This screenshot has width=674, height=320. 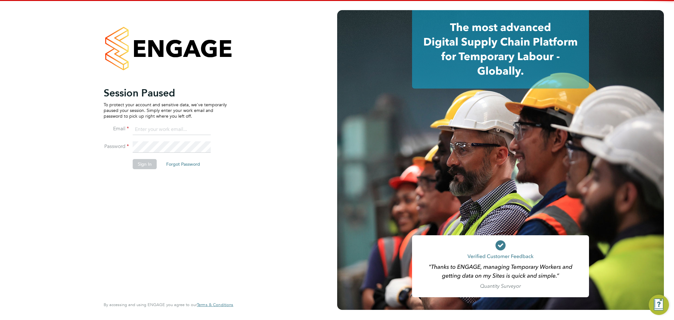 I want to click on button: Engage Resource Center, so click(x=659, y=305).